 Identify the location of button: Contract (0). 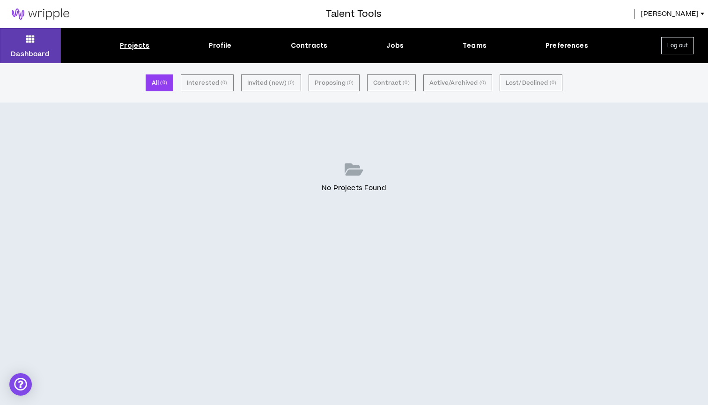
(391, 83).